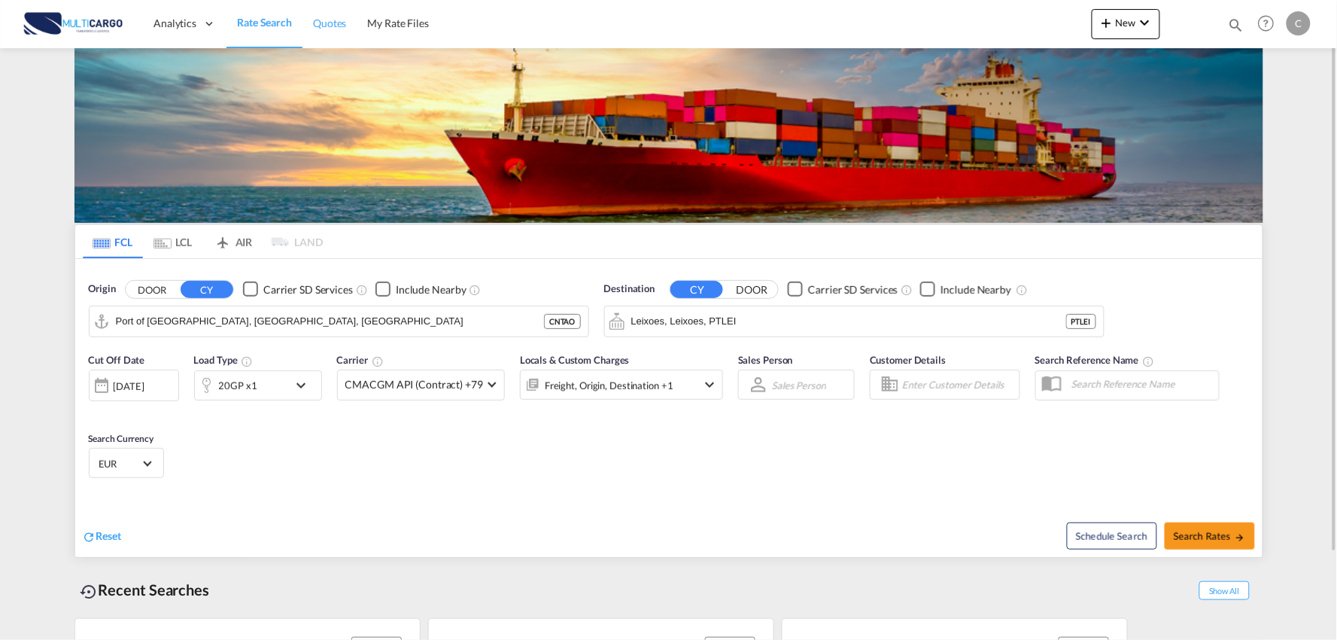 Image resolution: width=1337 pixels, height=640 pixels. What do you see at coordinates (1126, 24) in the screenshot?
I see `button: icon-plus 400-fgNewicon-chevron-down` at bounding box center [1126, 24].